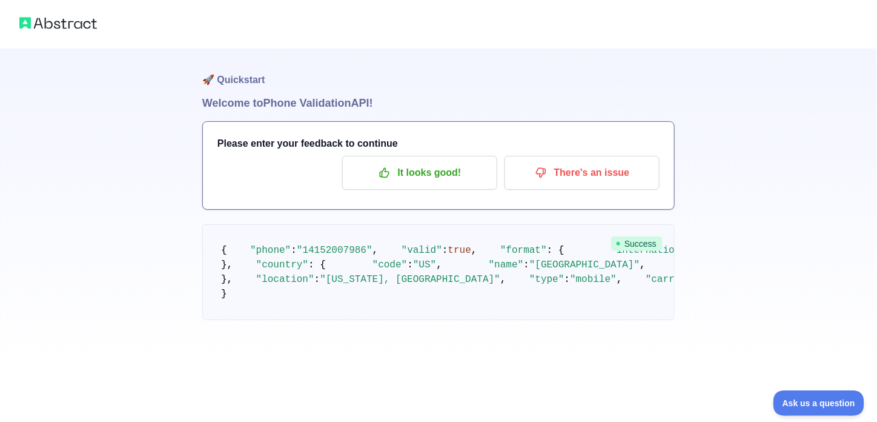  I want to click on img: Abstract logo, so click(58, 23).